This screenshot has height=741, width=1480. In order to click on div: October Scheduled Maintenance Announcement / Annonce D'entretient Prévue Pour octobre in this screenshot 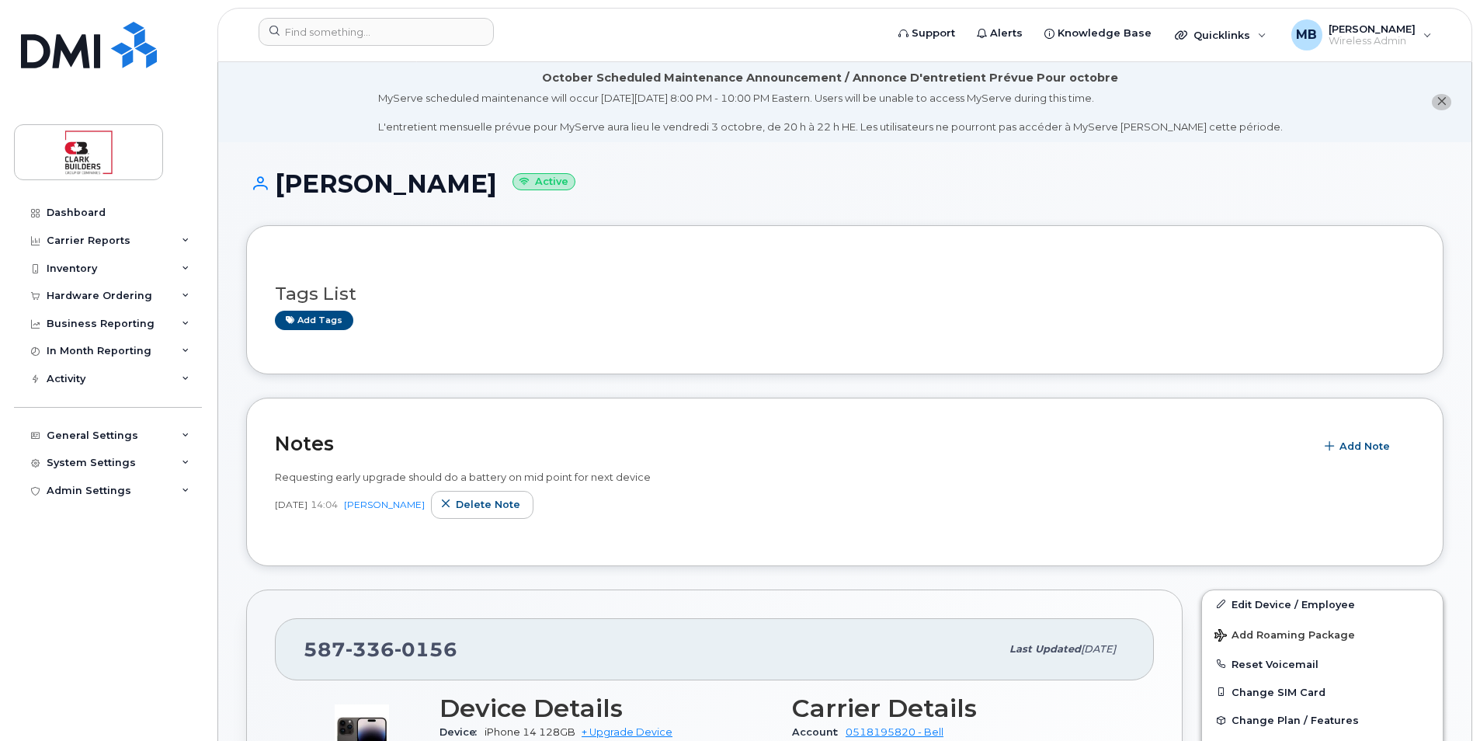, I will do `click(830, 78)`.